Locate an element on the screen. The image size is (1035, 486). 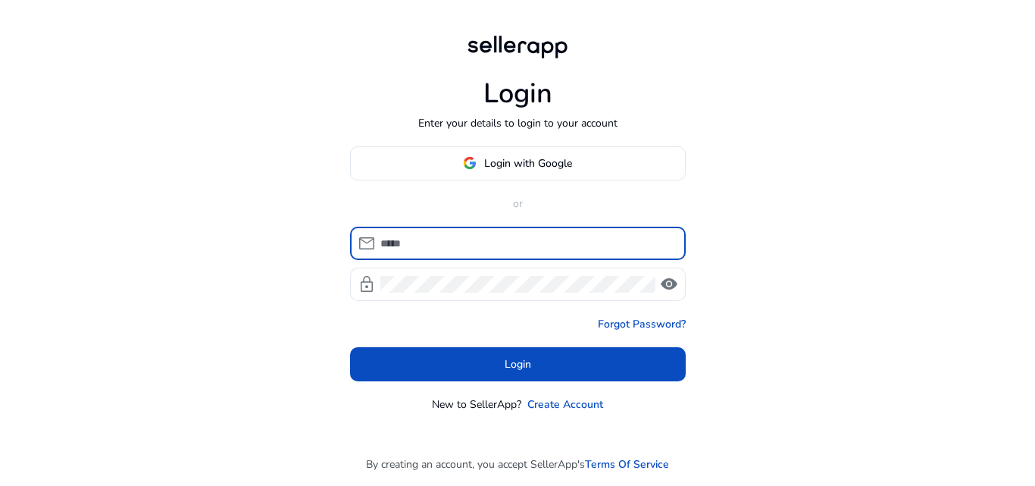
p: or is located at coordinates (517, 203).